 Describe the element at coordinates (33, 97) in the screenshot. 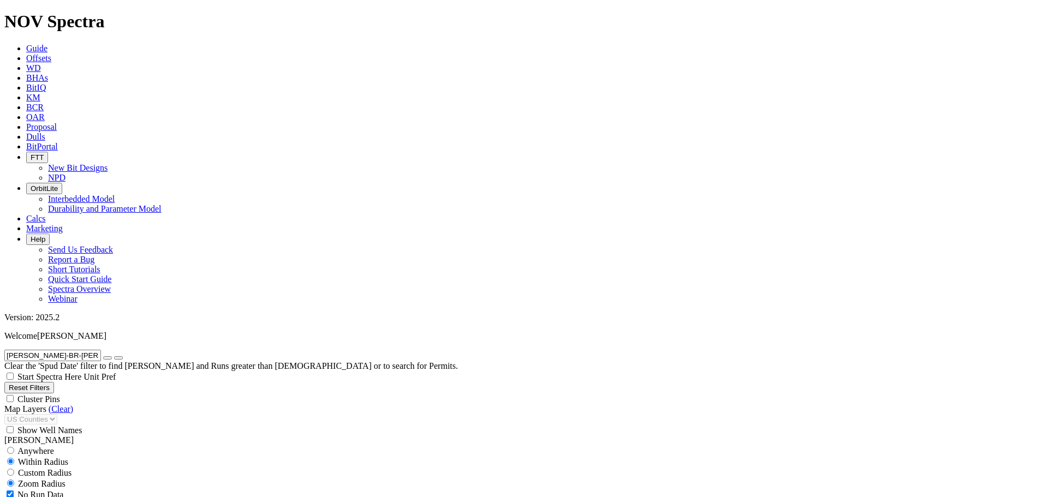

I see `a: KM` at that location.